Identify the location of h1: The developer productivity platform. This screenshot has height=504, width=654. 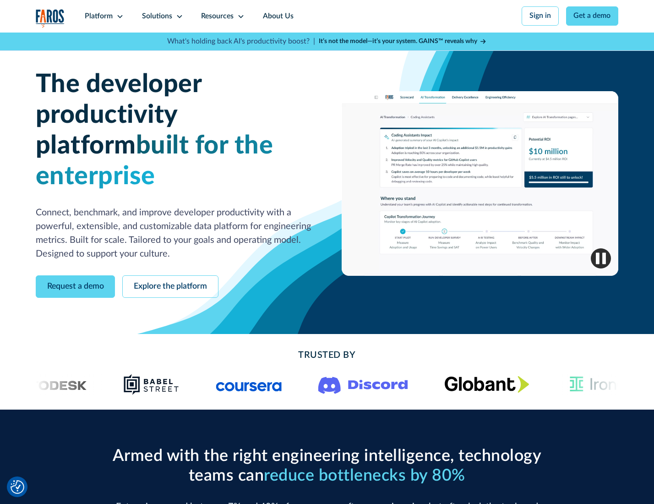
(174, 130).